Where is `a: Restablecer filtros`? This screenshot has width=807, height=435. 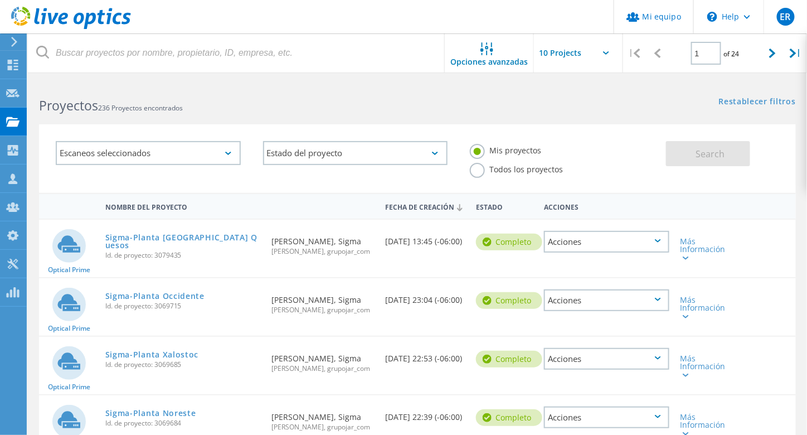
a: Restablecer filtros is located at coordinates (758, 102).